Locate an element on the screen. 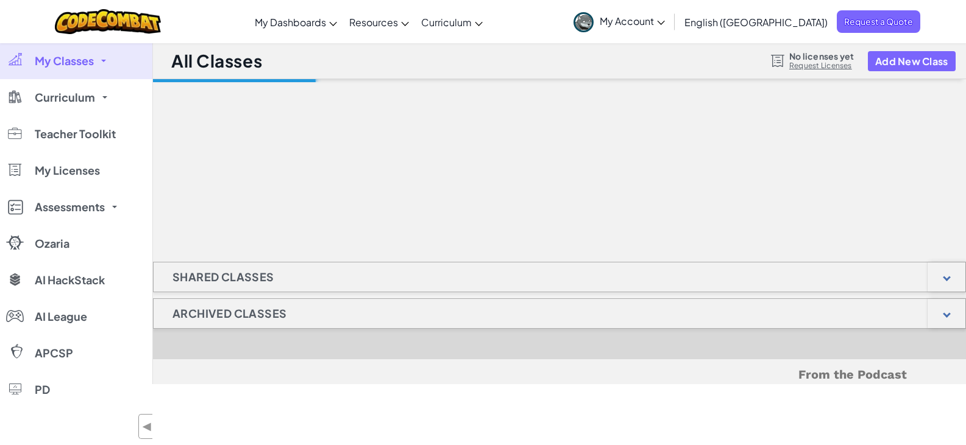 The height and width of the screenshot is (445, 966). h5: From the Podcast is located at coordinates (559, 375).